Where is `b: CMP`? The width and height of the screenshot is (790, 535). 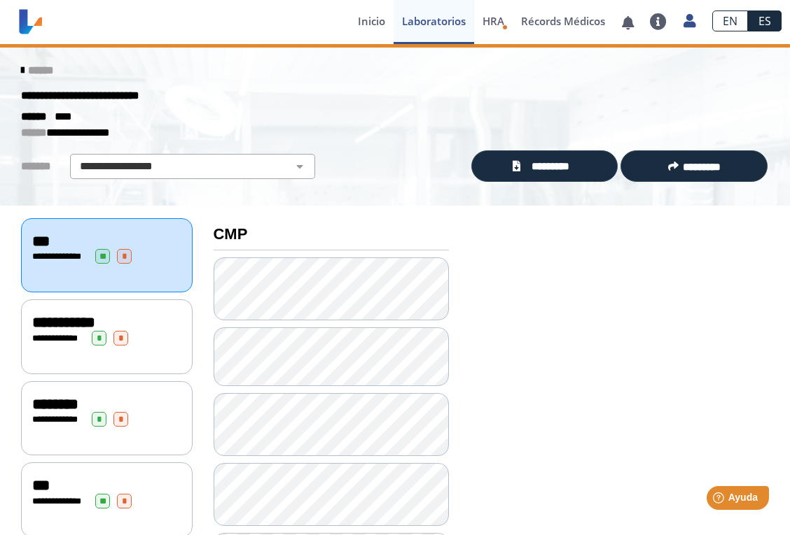 b: CMP is located at coordinates (230, 234).